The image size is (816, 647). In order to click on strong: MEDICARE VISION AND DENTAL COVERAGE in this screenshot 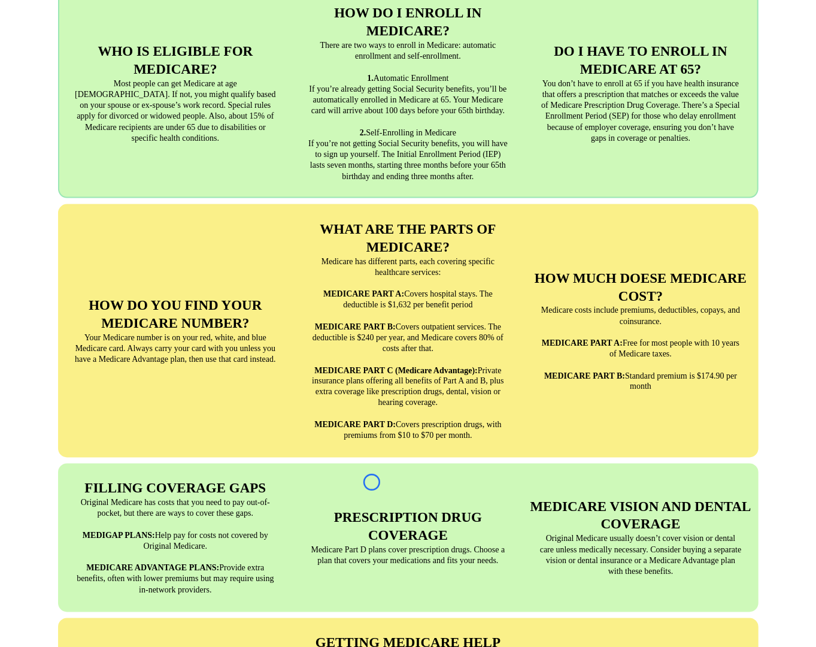, I will do `click(641, 516)`.